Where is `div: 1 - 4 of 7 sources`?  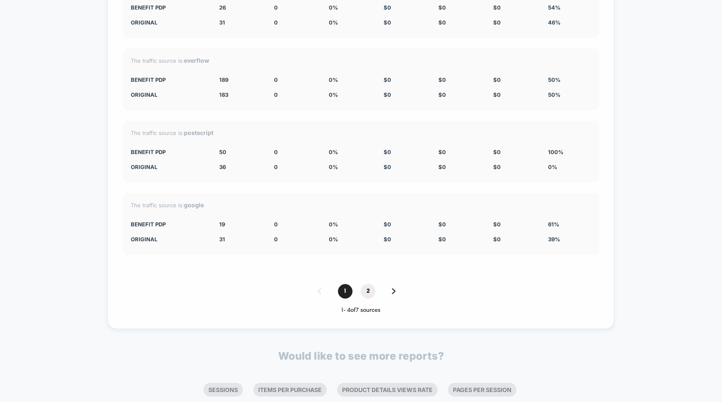 div: 1 - 4 of 7 sources is located at coordinates (361, 310).